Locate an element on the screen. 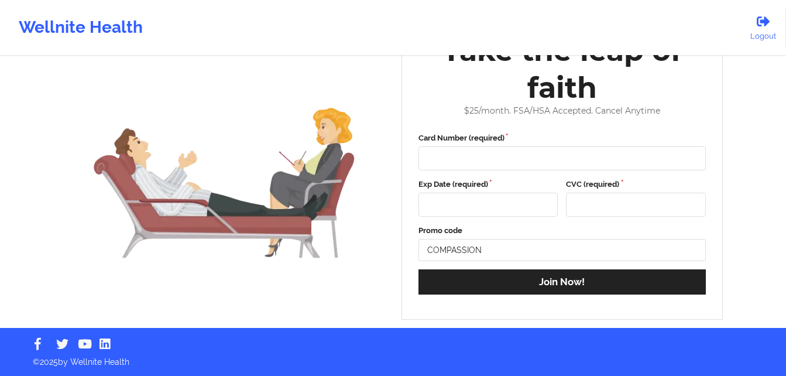  label: Card Number (required) is located at coordinates (562, 138).